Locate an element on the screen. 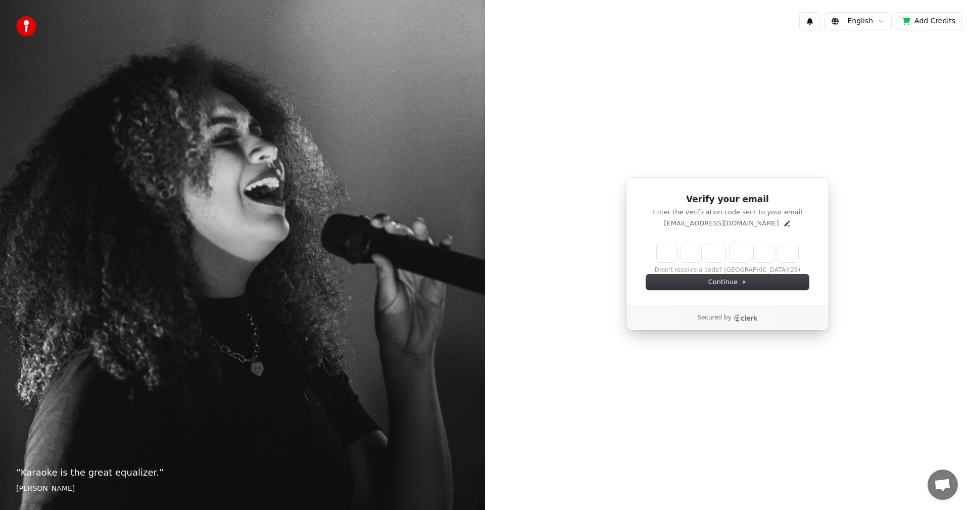  p: “ Karaoke is the great equalizer. ” is located at coordinates (243, 473).